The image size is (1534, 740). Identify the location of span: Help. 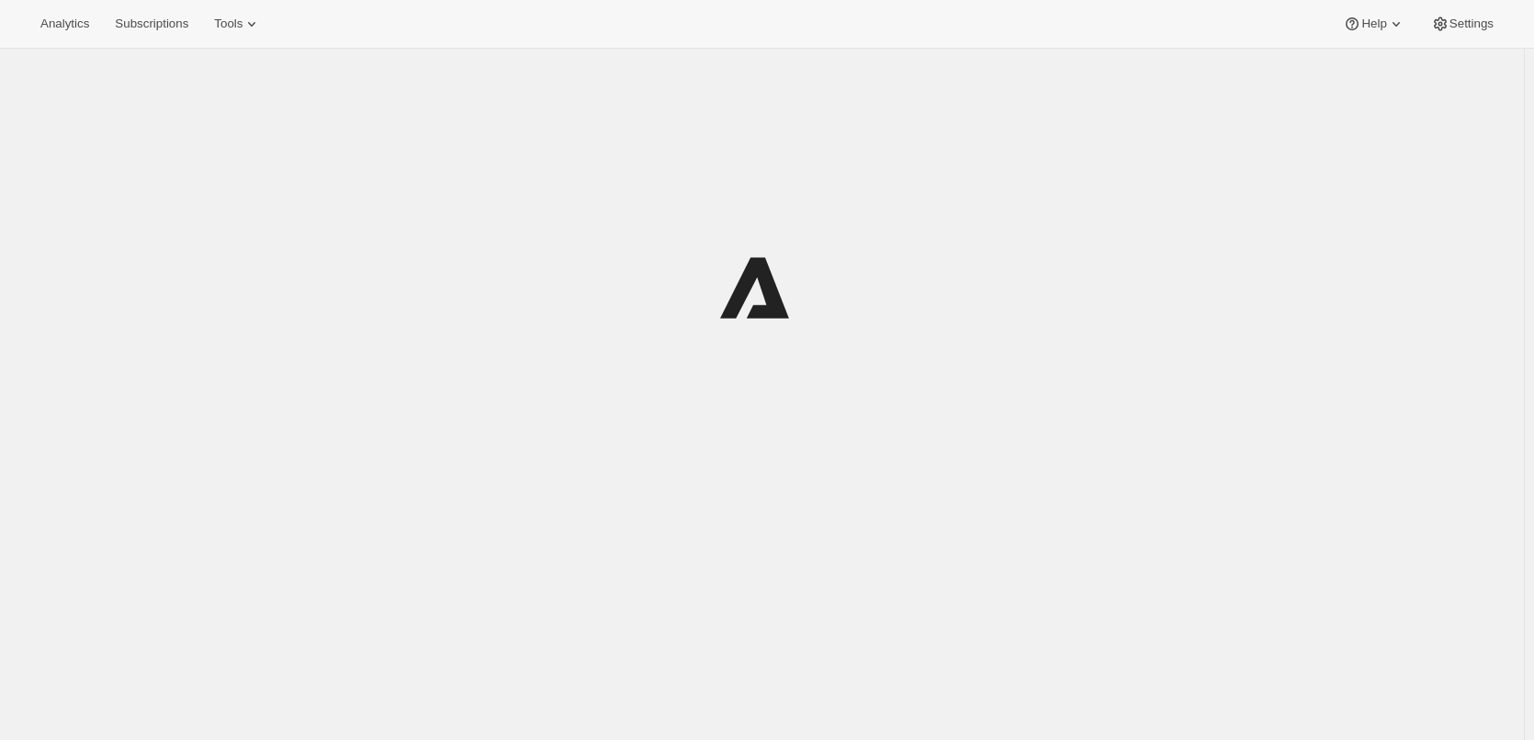
(1373, 24).